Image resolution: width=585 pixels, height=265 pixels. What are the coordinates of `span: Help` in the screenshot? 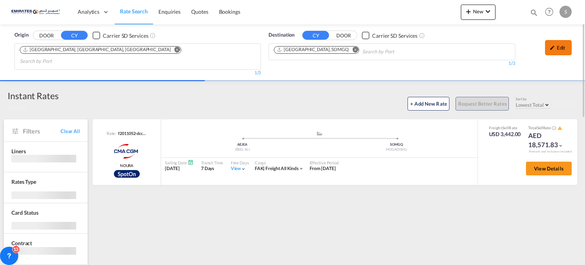 It's located at (550, 12).